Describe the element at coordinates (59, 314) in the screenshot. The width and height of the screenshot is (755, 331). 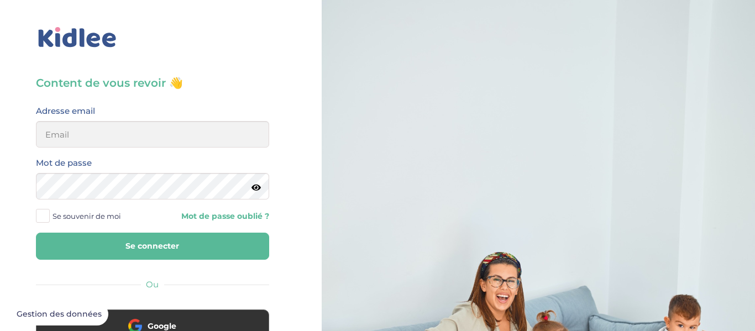
I see `button: Gestion des données` at that location.